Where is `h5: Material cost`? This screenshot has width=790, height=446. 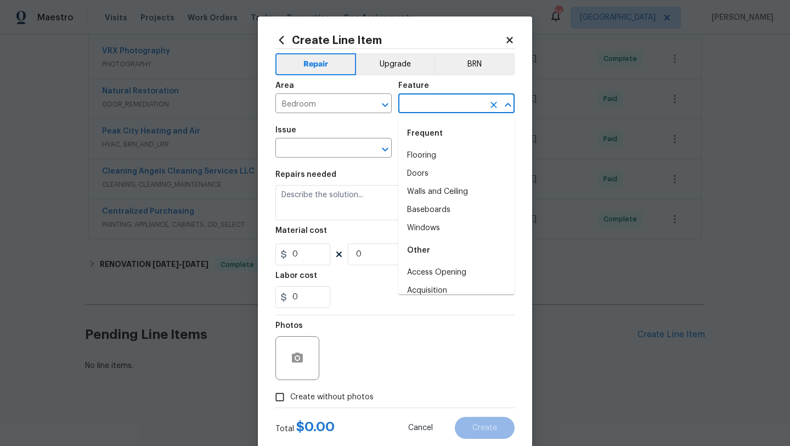 h5: Material cost is located at coordinates (301, 231).